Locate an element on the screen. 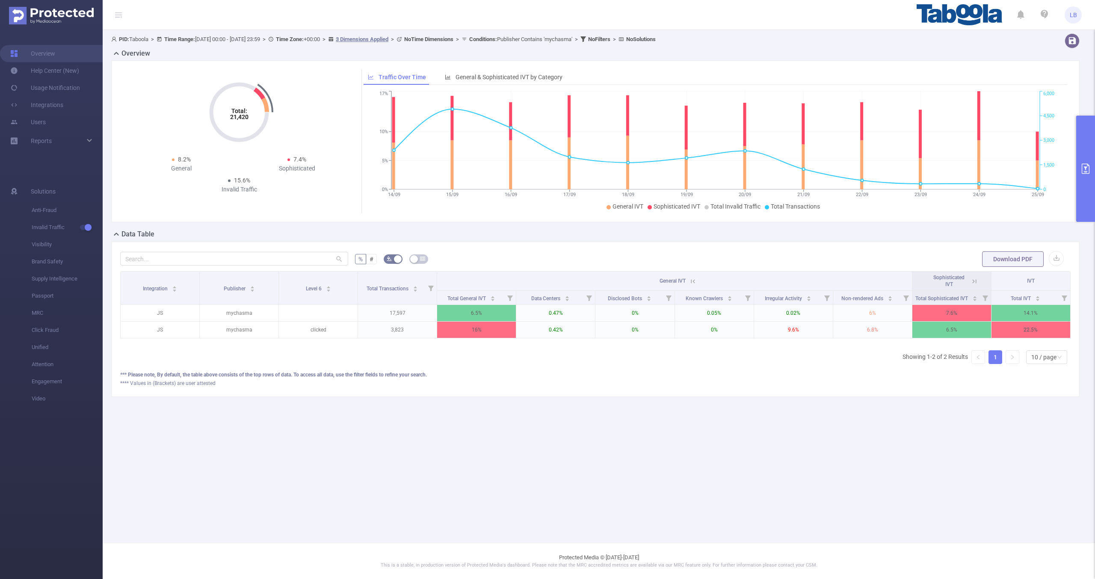  p: 6.5% is located at coordinates (477, 313).